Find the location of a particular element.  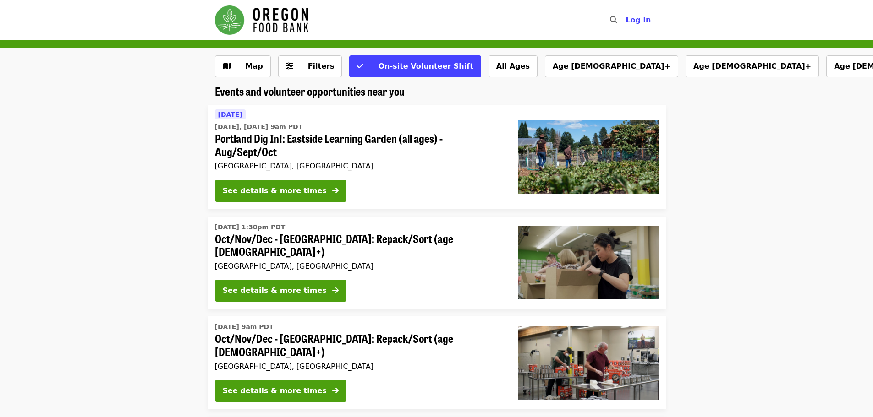

button: On-site Volunteer Shift is located at coordinates (415, 66).